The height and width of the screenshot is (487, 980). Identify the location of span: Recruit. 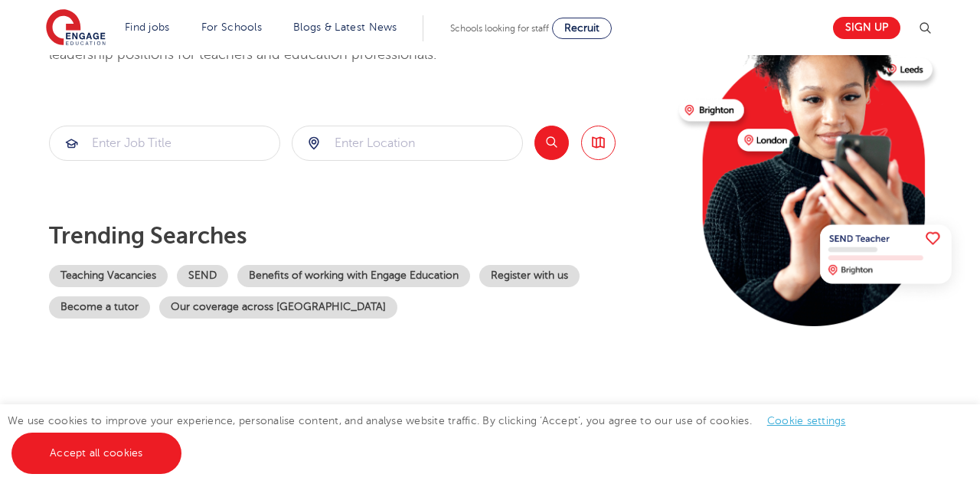
(582, 28).